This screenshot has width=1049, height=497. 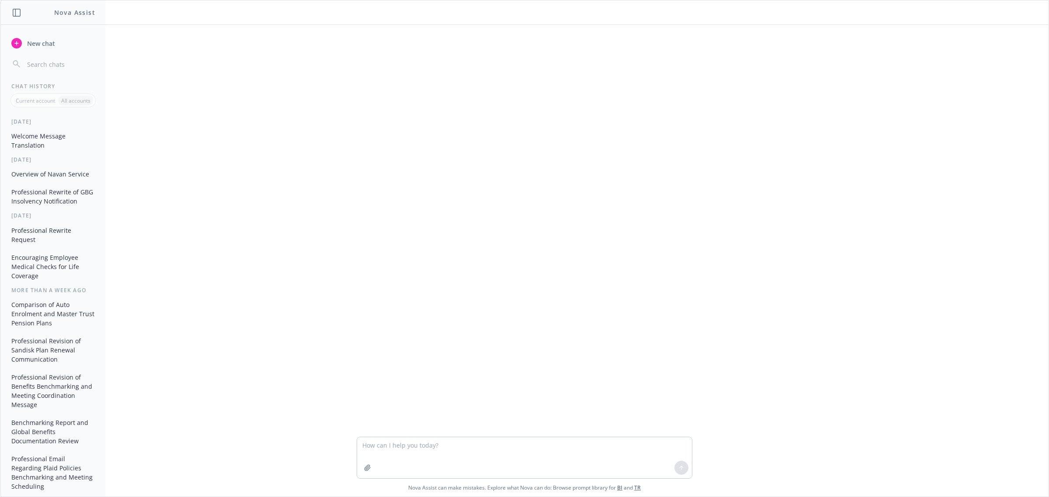 What do you see at coordinates (40, 43) in the screenshot?
I see `span: New chat` at bounding box center [40, 43].